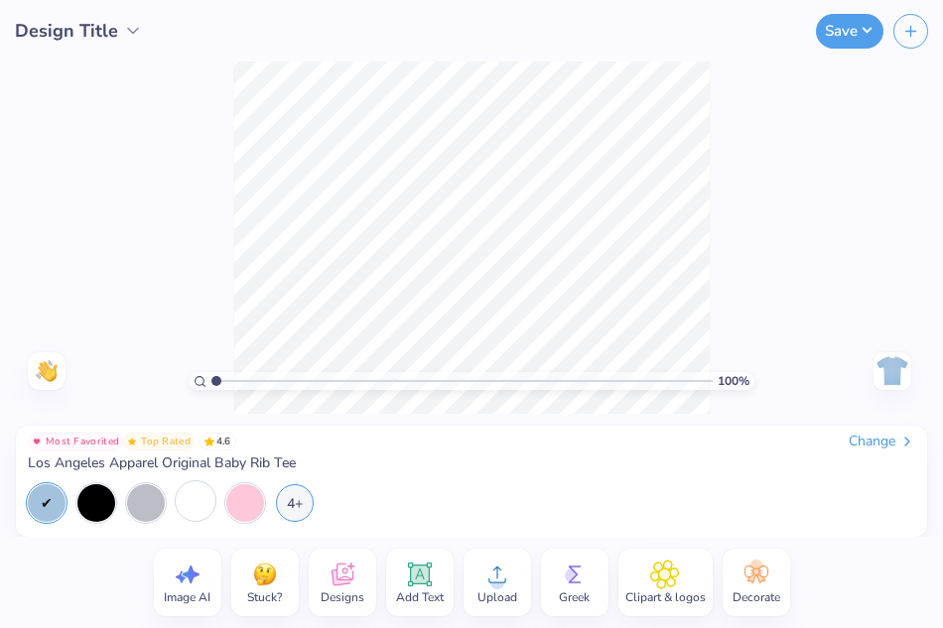  What do you see at coordinates (67, 31) in the screenshot?
I see `span: Design Title` at bounding box center [67, 31].